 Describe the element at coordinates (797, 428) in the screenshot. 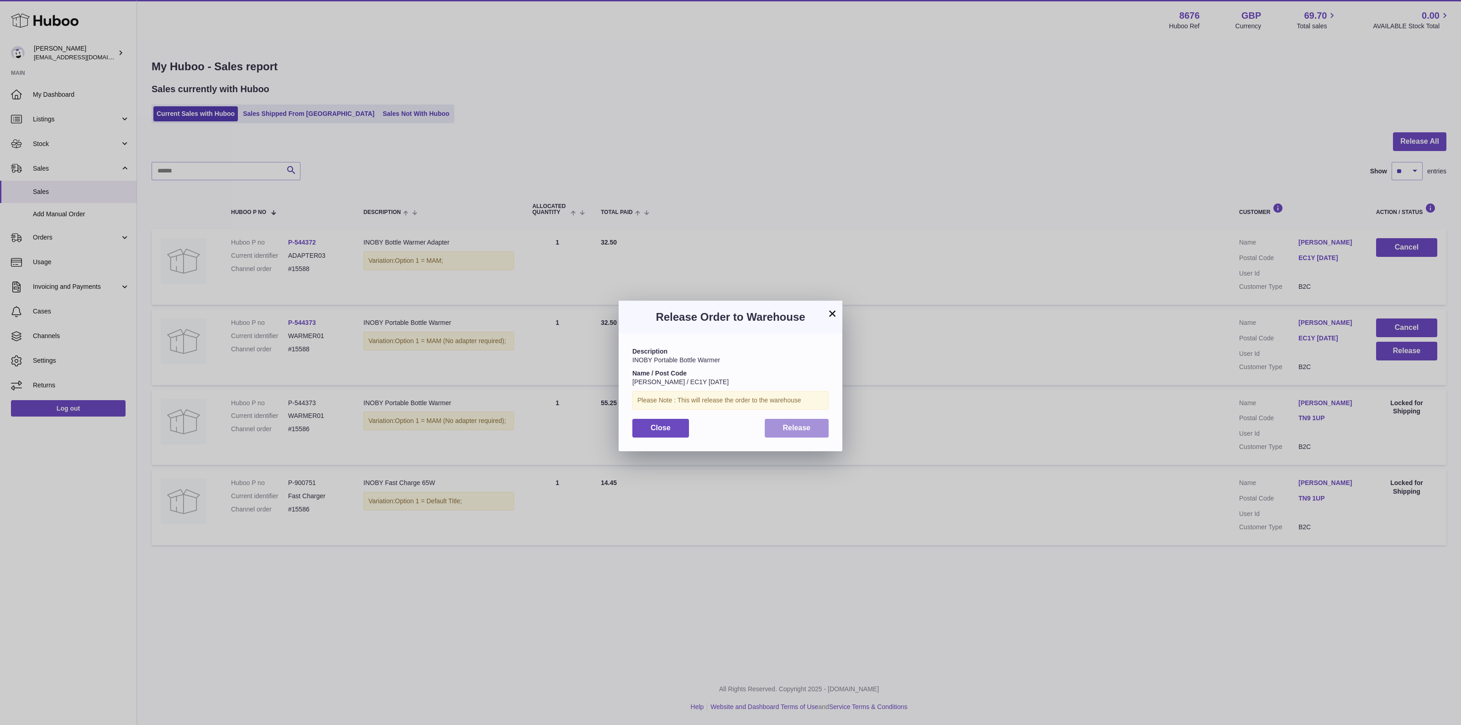

I see `span: Release` at that location.